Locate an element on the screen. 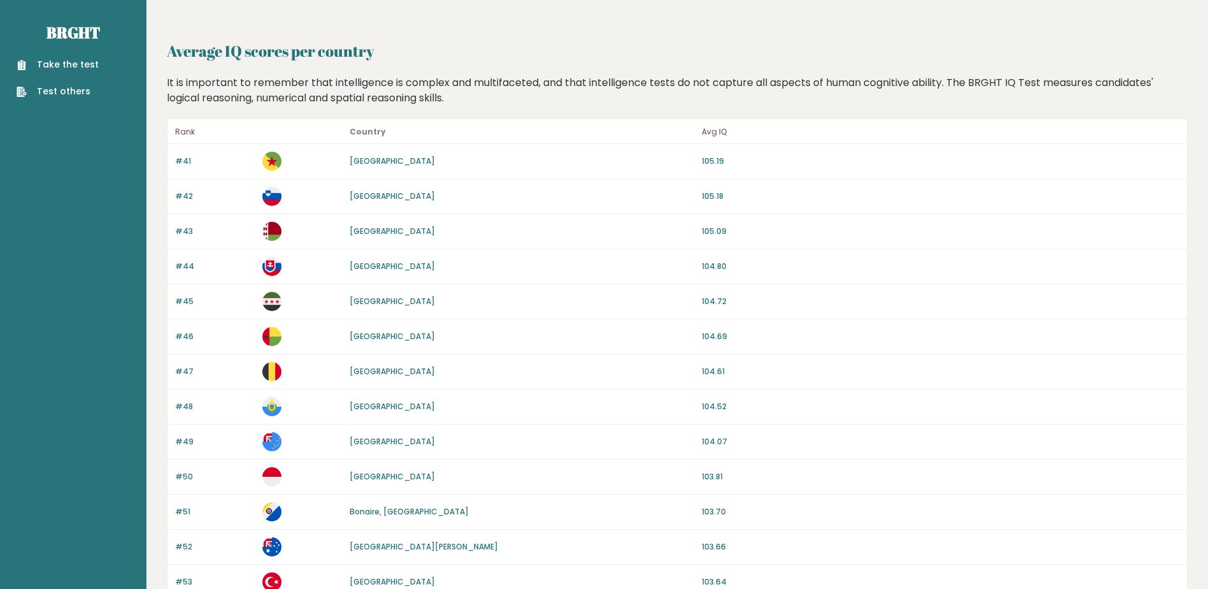 The height and width of the screenshot is (589, 1208). p: 104.69 is located at coordinates (941, 336).